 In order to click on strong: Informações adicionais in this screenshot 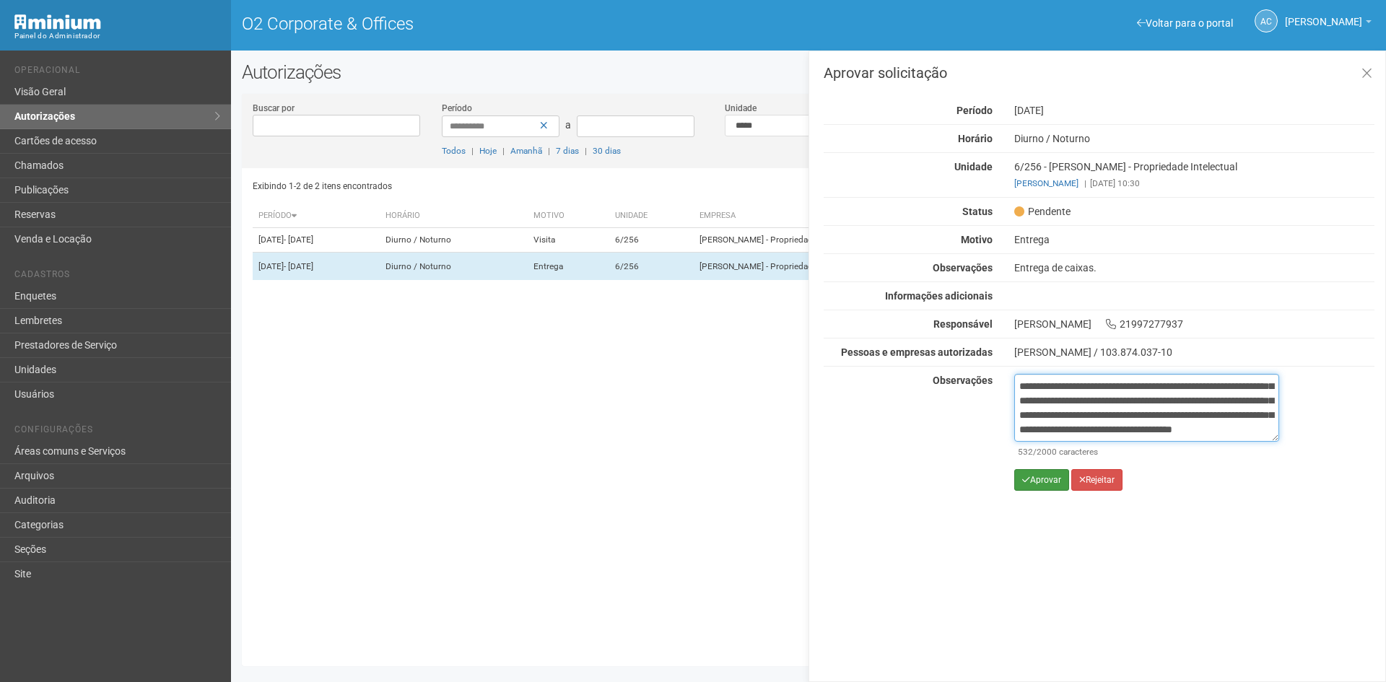, I will do `click(939, 296)`.